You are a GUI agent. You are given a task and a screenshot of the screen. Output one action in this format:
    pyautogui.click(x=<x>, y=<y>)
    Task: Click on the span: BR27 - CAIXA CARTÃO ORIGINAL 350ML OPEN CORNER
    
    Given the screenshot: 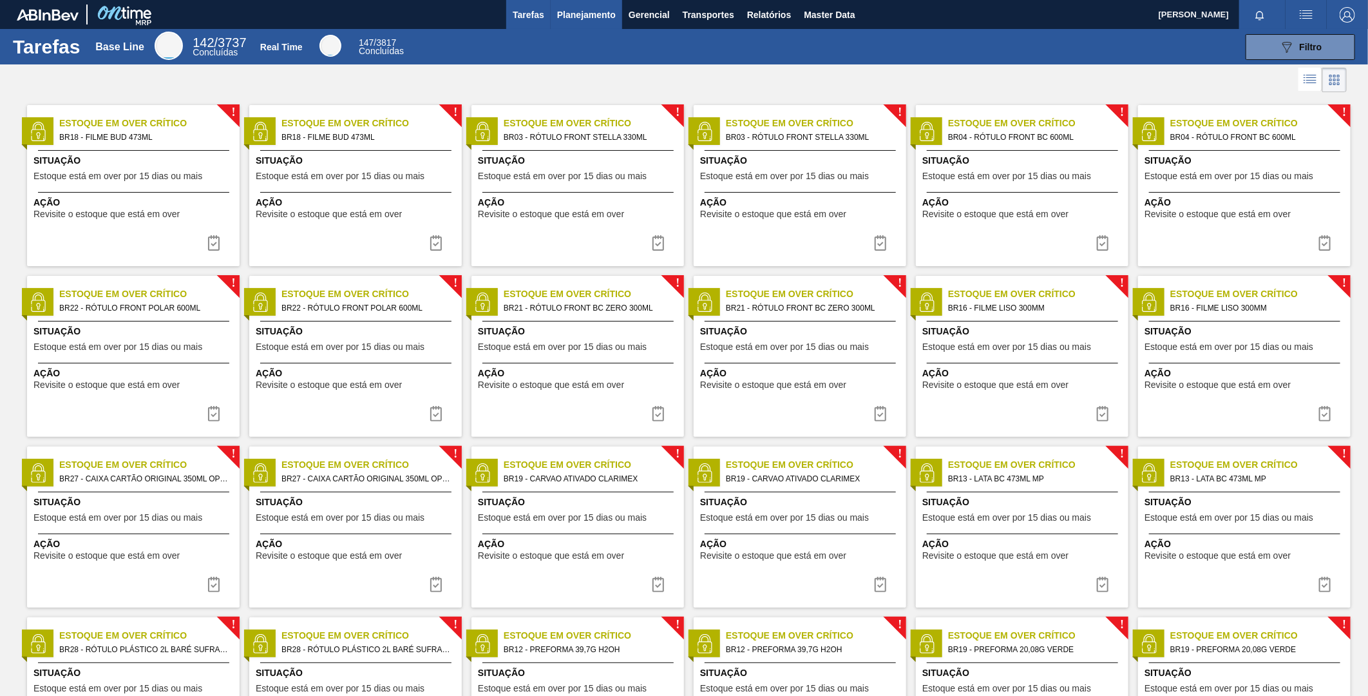 What is the action you would take?
    pyautogui.click(x=144, y=479)
    